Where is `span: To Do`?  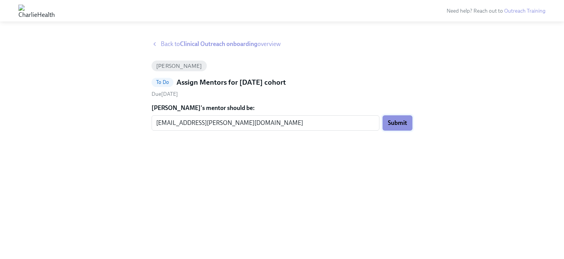
span: To Do is located at coordinates (162, 82).